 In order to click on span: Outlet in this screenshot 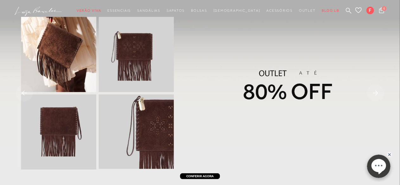, I will do `click(307, 10)`.